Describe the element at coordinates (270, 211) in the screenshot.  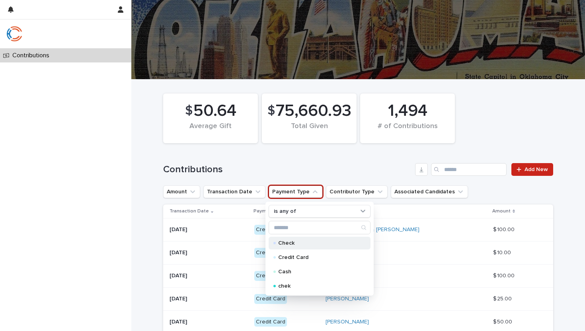
I see `p: Payment Type` at that location.